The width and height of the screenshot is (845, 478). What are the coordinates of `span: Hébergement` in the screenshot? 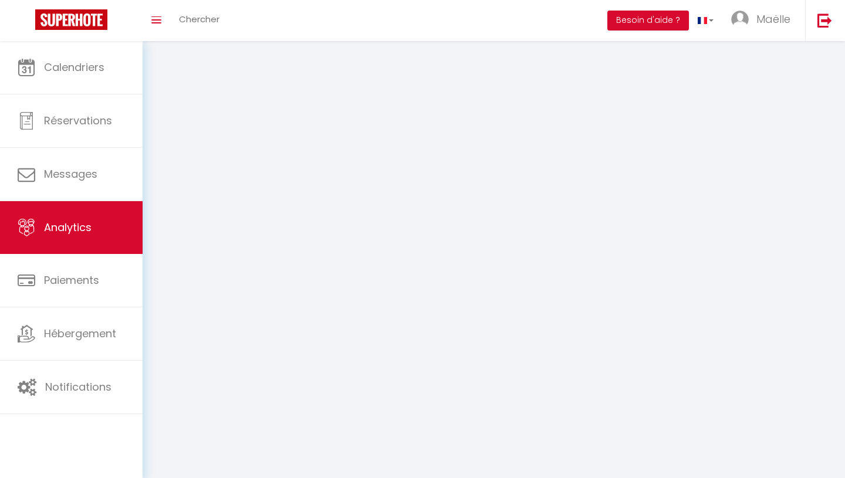 It's located at (80, 333).